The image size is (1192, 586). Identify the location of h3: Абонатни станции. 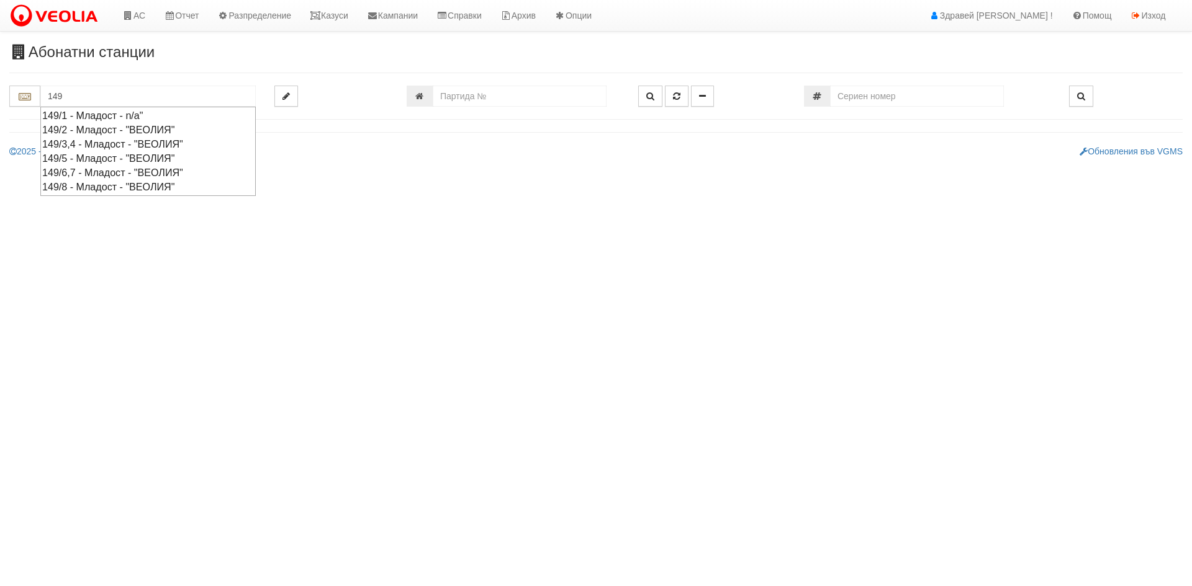
(596, 52).